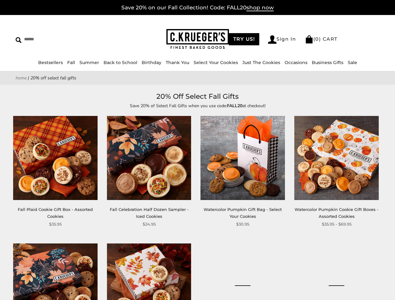 This screenshot has width=395, height=300. What do you see at coordinates (243, 158) in the screenshot?
I see `img: Watercolor Pumpkin Gift Bag - Select Your Cookies` at bounding box center [243, 158].